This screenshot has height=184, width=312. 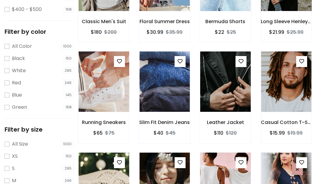 What do you see at coordinates (19, 71) in the screenshot?
I see `label: White` at bounding box center [19, 71].